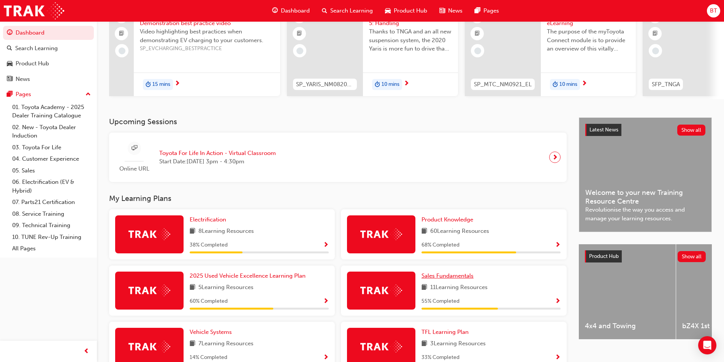 Image resolution: width=724 pixels, height=362 pixels. Describe the element at coordinates (455, 11) in the screenshot. I see `span: News` at that location.